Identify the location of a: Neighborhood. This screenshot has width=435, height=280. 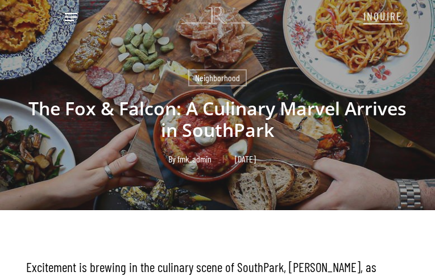
(217, 78).